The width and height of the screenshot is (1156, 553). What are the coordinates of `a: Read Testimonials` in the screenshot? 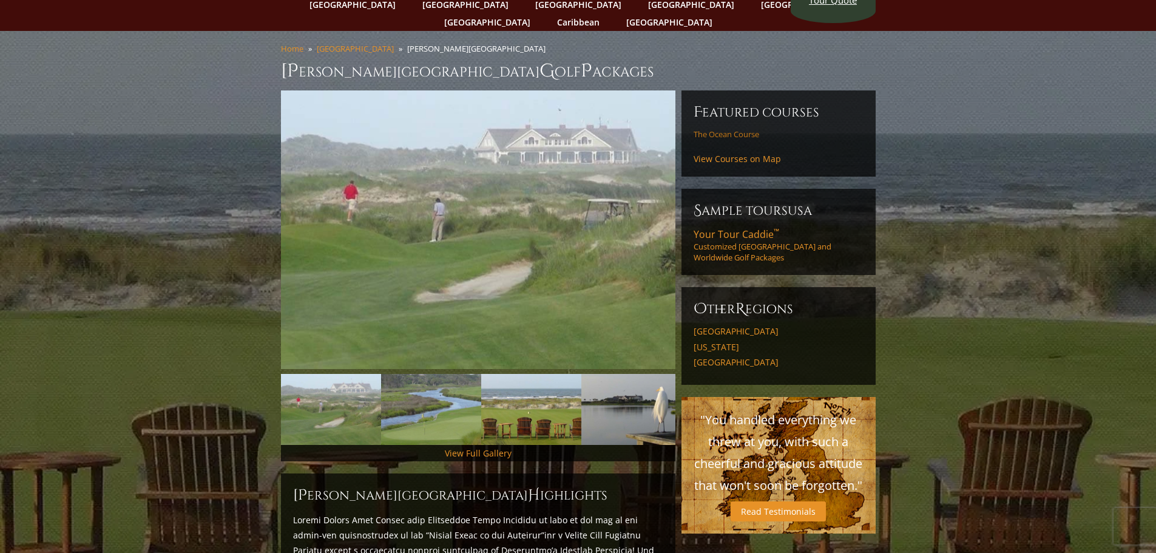 It's located at (778, 511).